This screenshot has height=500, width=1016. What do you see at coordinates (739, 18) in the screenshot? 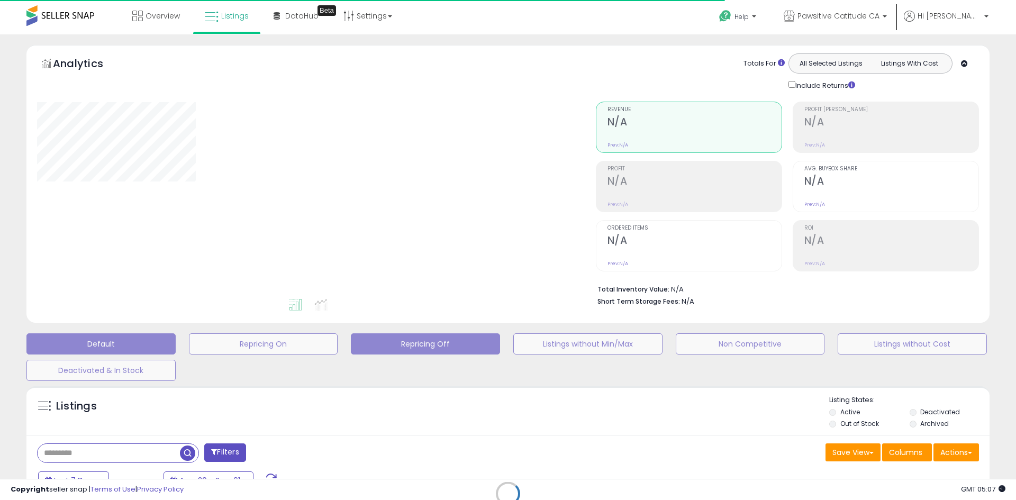
I see `a: Help` at bounding box center [739, 18].